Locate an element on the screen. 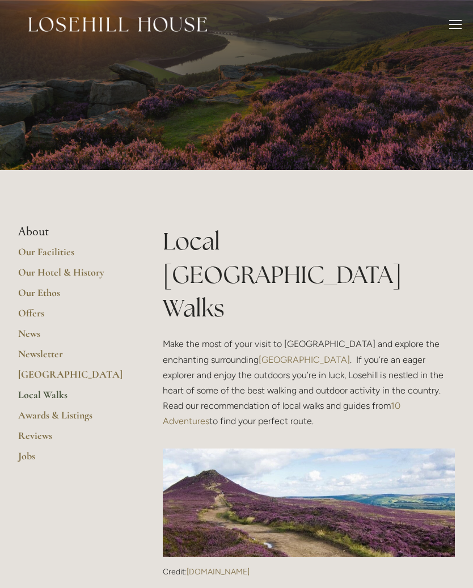 Image resolution: width=473 pixels, height=588 pixels. img: Credit: 10adventures.com is located at coordinates (308, 502).